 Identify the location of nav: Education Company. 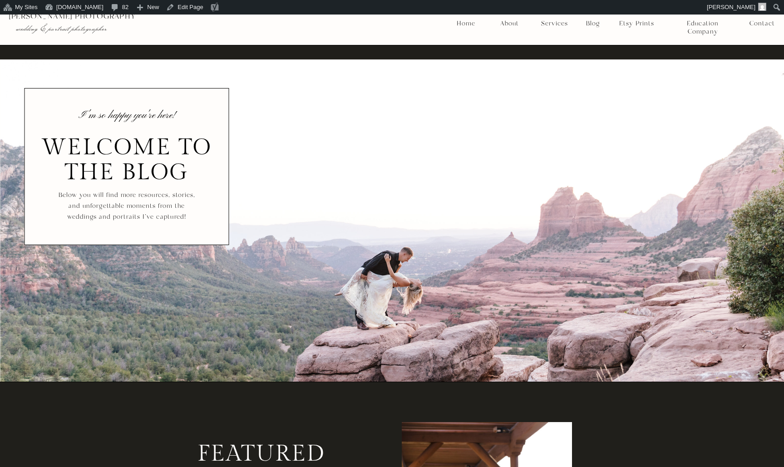
(702, 24).